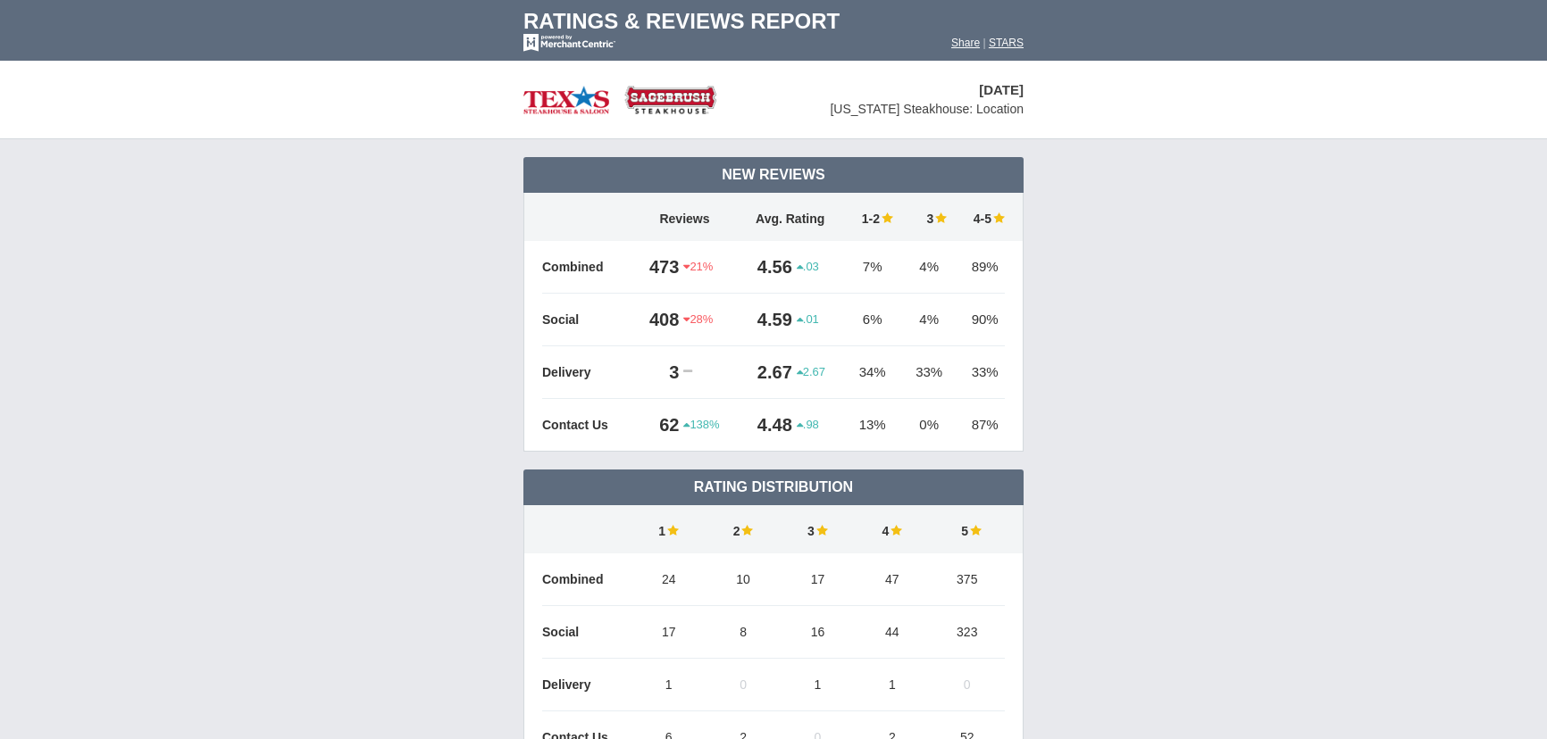 The image size is (1547, 739). What do you see at coordinates (872, 425) in the screenshot?
I see `td: 13%` at bounding box center [872, 425].